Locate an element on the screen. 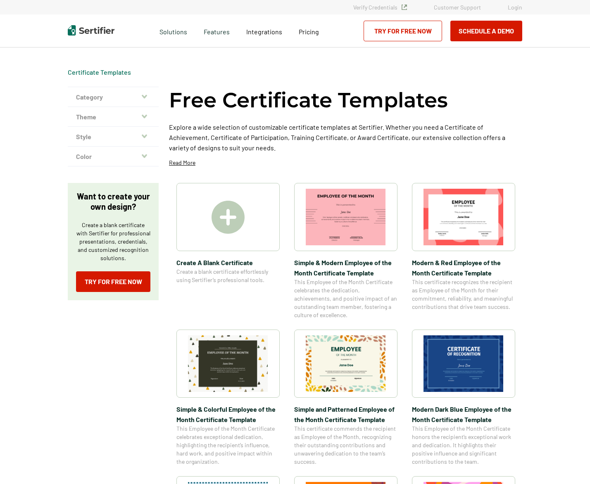 Image resolution: width=590 pixels, height=484 pixels. a: Simple & Modern Employee of the Month Certificate TemplateSimple & Modern Employee of the Month C... is located at coordinates (346, 251).